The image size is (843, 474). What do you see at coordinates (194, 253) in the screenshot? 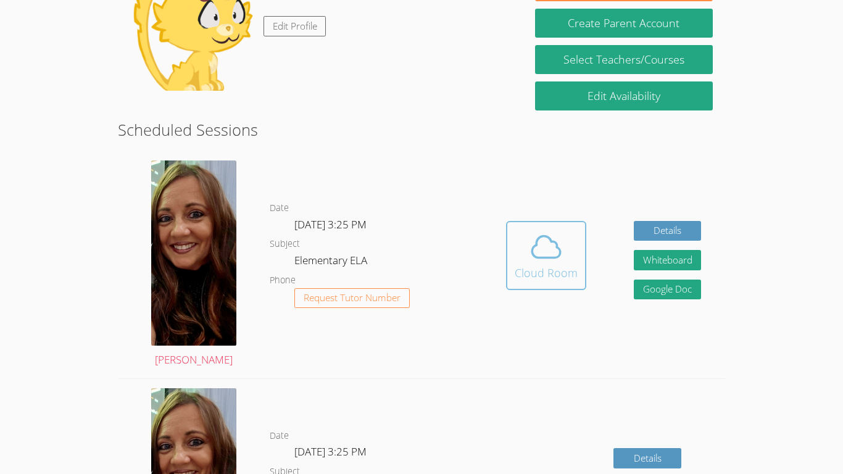
I see `img: 1000049123.jpg` at bounding box center [194, 253].